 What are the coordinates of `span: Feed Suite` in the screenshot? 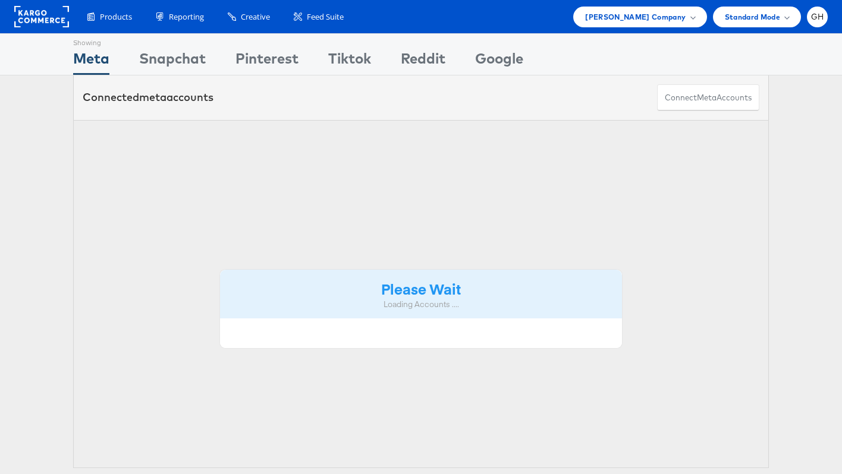 It's located at (325, 17).